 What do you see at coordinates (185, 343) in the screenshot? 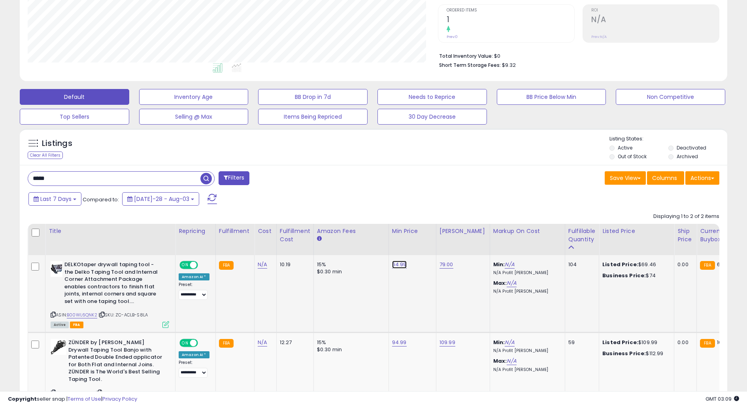
I see `span: ON` at bounding box center [185, 343].